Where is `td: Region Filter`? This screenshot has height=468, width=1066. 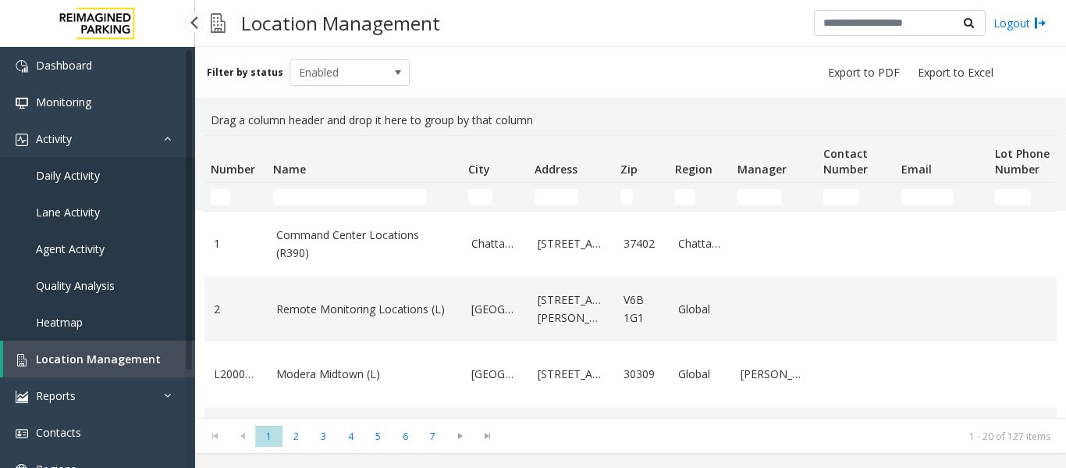 td: Region Filter is located at coordinates (700, 197).